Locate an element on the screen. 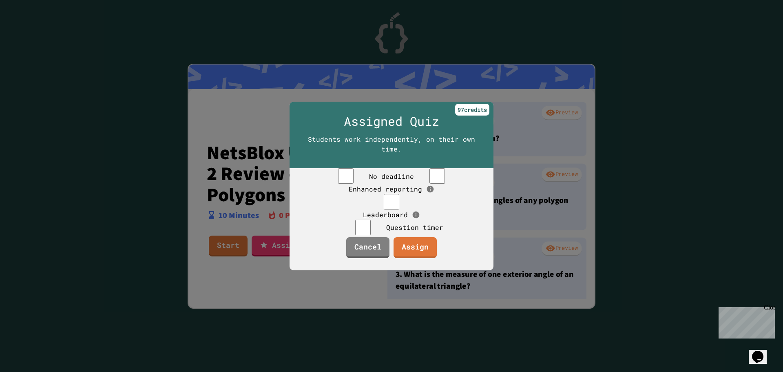 This screenshot has width=783, height=372. span: No deadline is located at coordinates (392, 176).